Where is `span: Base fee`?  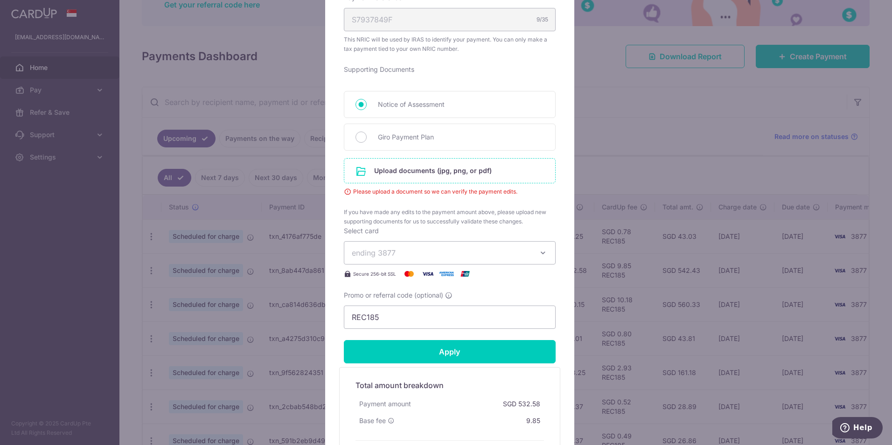
span: Base fee is located at coordinates (372, 421).